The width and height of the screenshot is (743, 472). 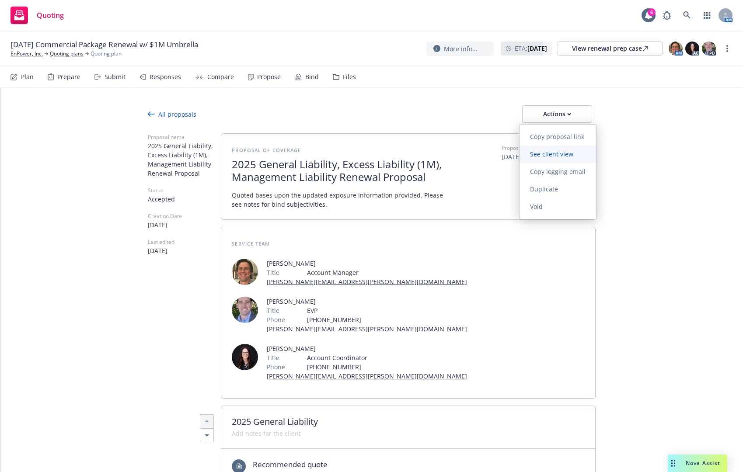 What do you see at coordinates (172, 114) in the screenshot?
I see `div: All proposals` at bounding box center [172, 114].